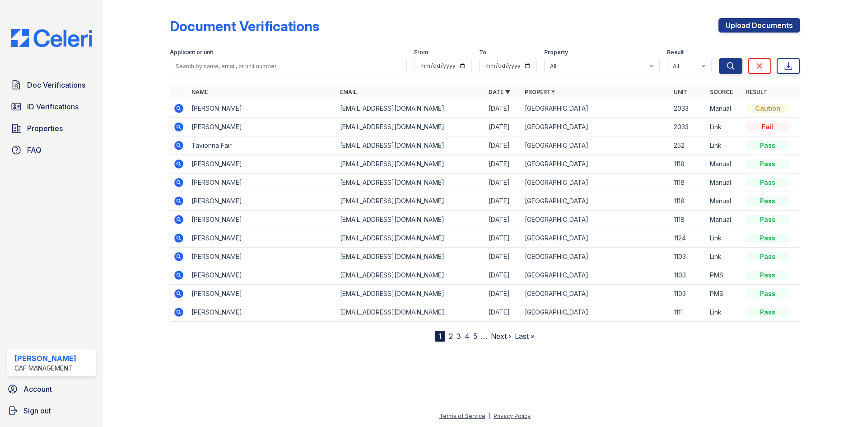 The height and width of the screenshot is (427, 867). Describe the element at coordinates (467, 336) in the screenshot. I see `a: 4` at that location.